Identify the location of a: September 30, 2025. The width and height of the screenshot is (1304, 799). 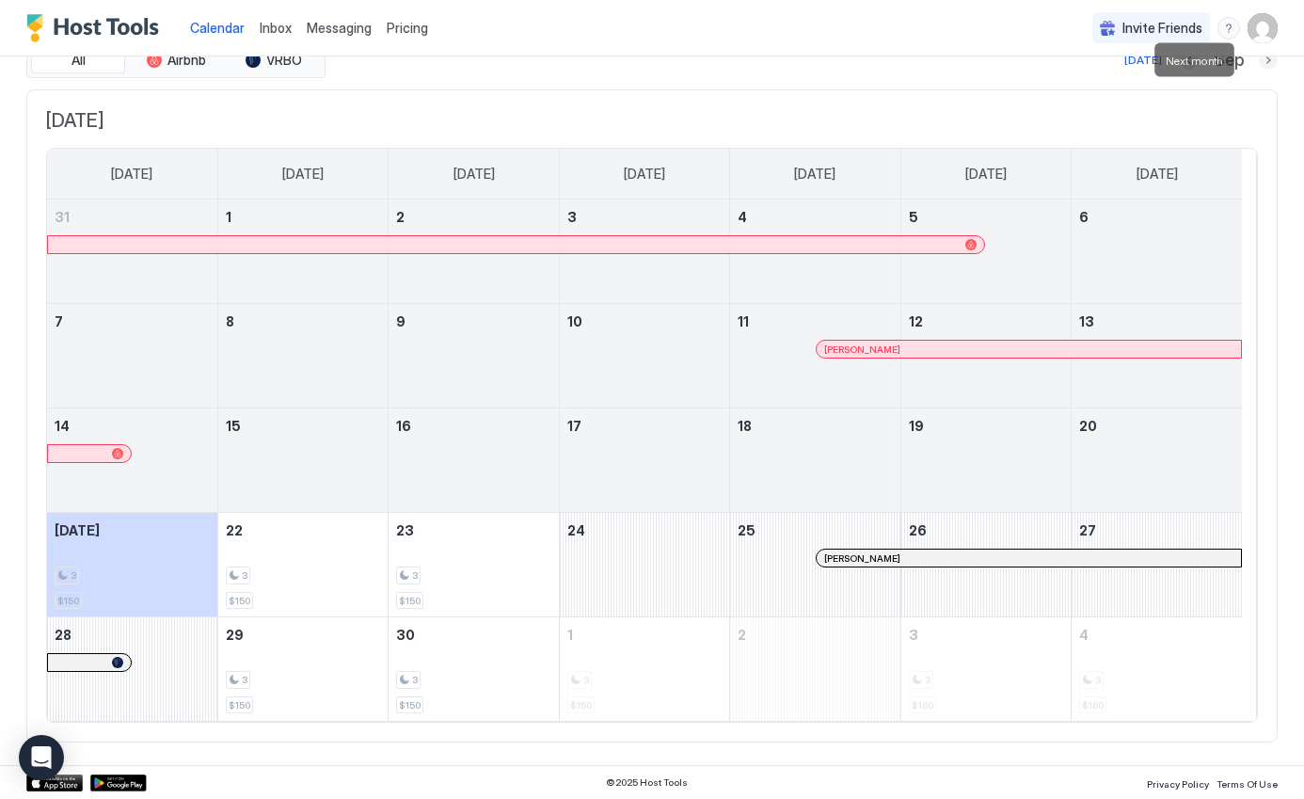
(473, 634).